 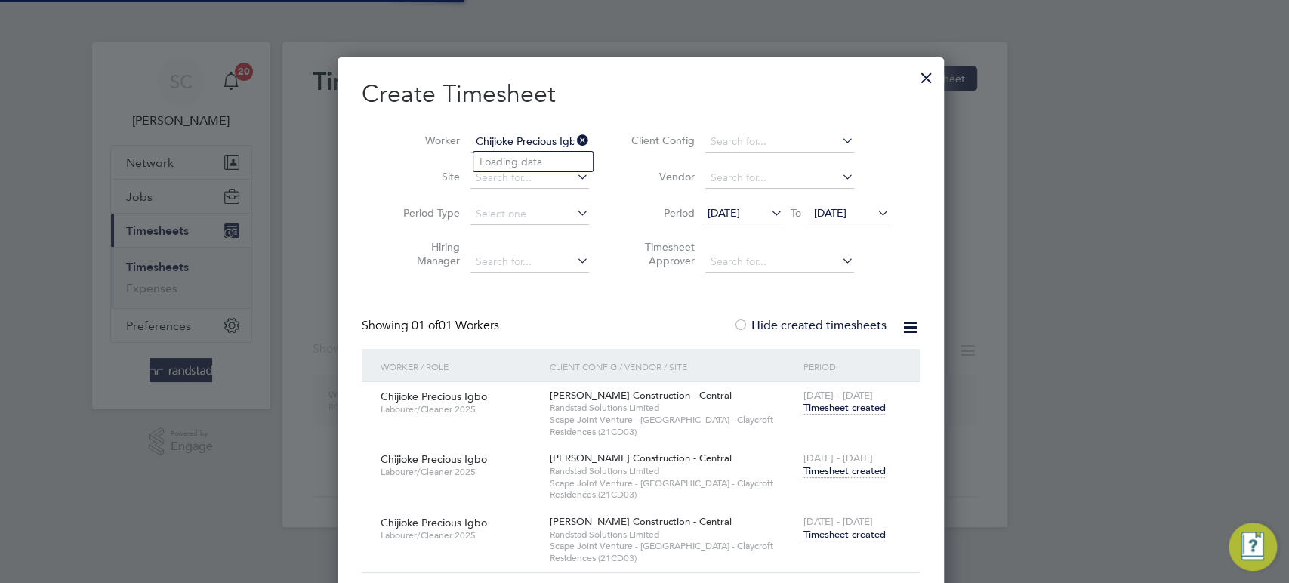 I want to click on label: Vendor, so click(x=661, y=177).